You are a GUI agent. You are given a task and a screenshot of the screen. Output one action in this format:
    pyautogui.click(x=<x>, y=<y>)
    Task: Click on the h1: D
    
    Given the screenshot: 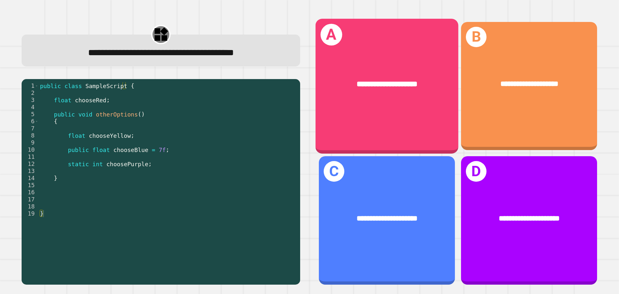 What is the action you would take?
    pyautogui.click(x=476, y=171)
    